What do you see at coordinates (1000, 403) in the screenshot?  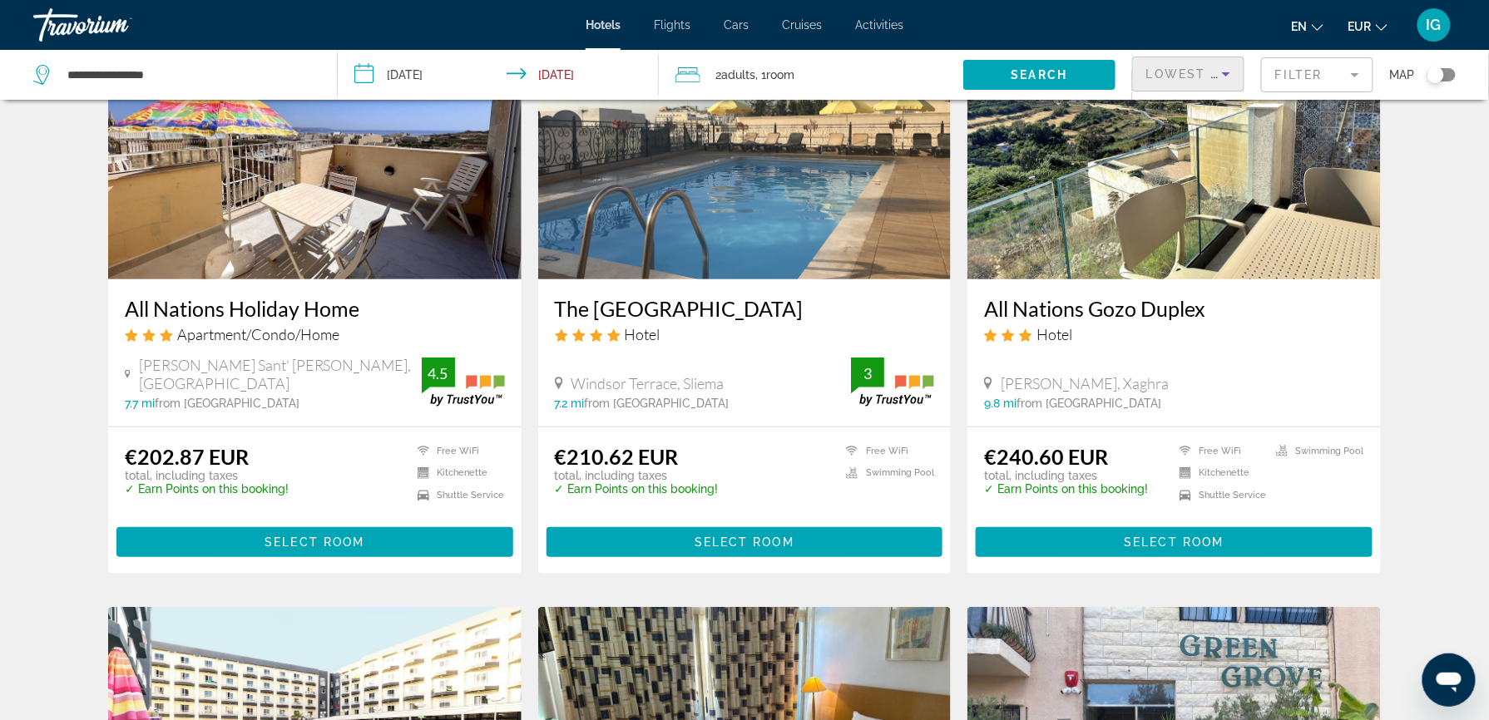 I see `span: 9.8 mi` at bounding box center [1000, 403].